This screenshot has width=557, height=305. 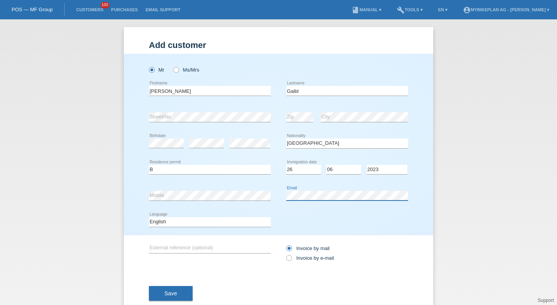 I want to click on label: Ms/Mrs, so click(x=186, y=70).